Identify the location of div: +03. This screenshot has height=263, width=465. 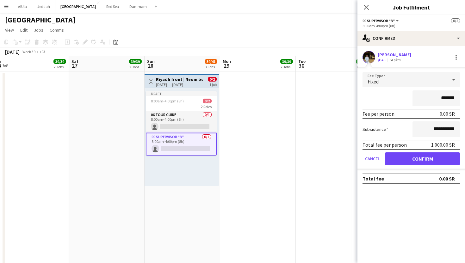
(42, 52).